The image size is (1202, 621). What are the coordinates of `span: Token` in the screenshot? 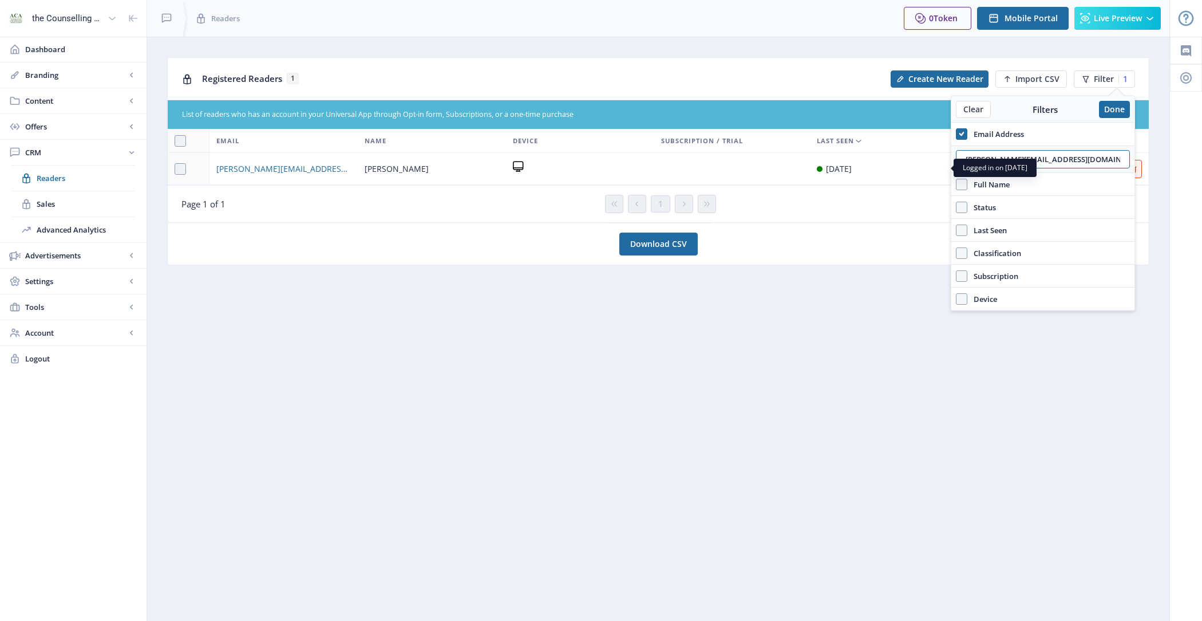 It's located at (946, 18).